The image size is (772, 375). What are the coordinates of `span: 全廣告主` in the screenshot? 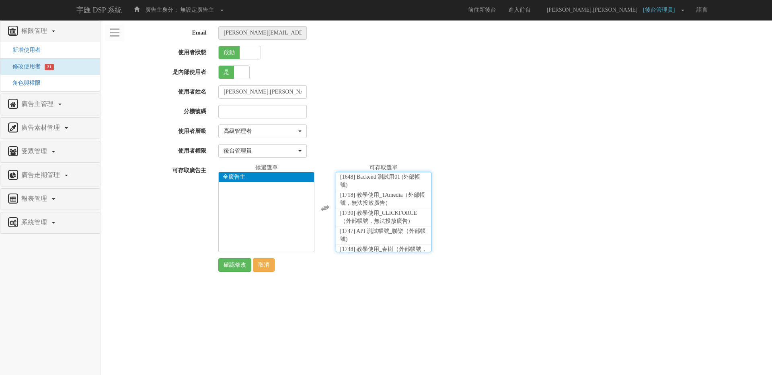 It's located at (234, 177).